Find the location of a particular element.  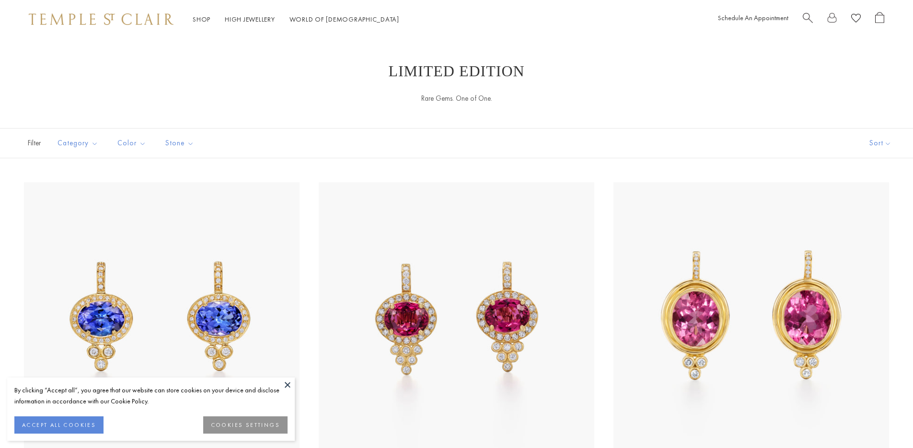

a: Schedule An Appointment is located at coordinates (753, 18).